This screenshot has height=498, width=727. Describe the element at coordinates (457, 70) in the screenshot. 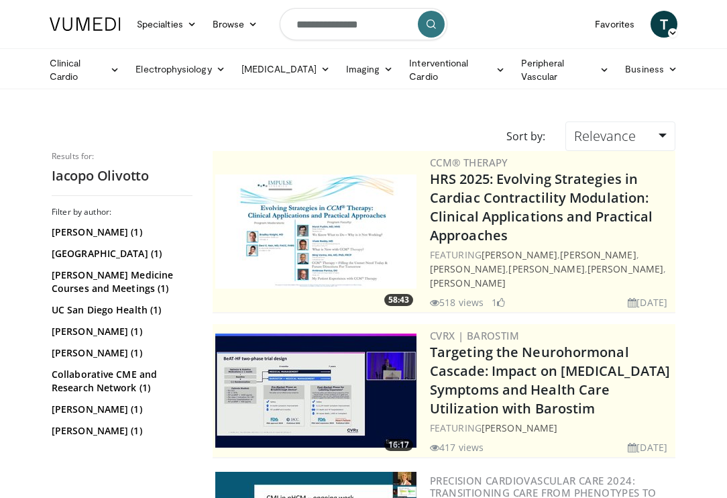

I see `a: Interventional Cardio` at that location.